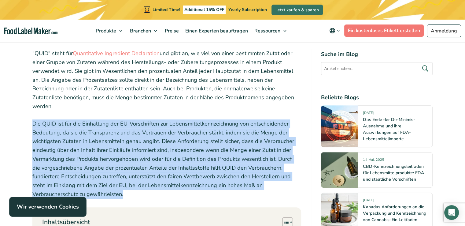 This screenshot has width=465, height=226. Describe the element at coordinates (216, 31) in the screenshot. I see `span: Einen Experten beauftragen` at that location.